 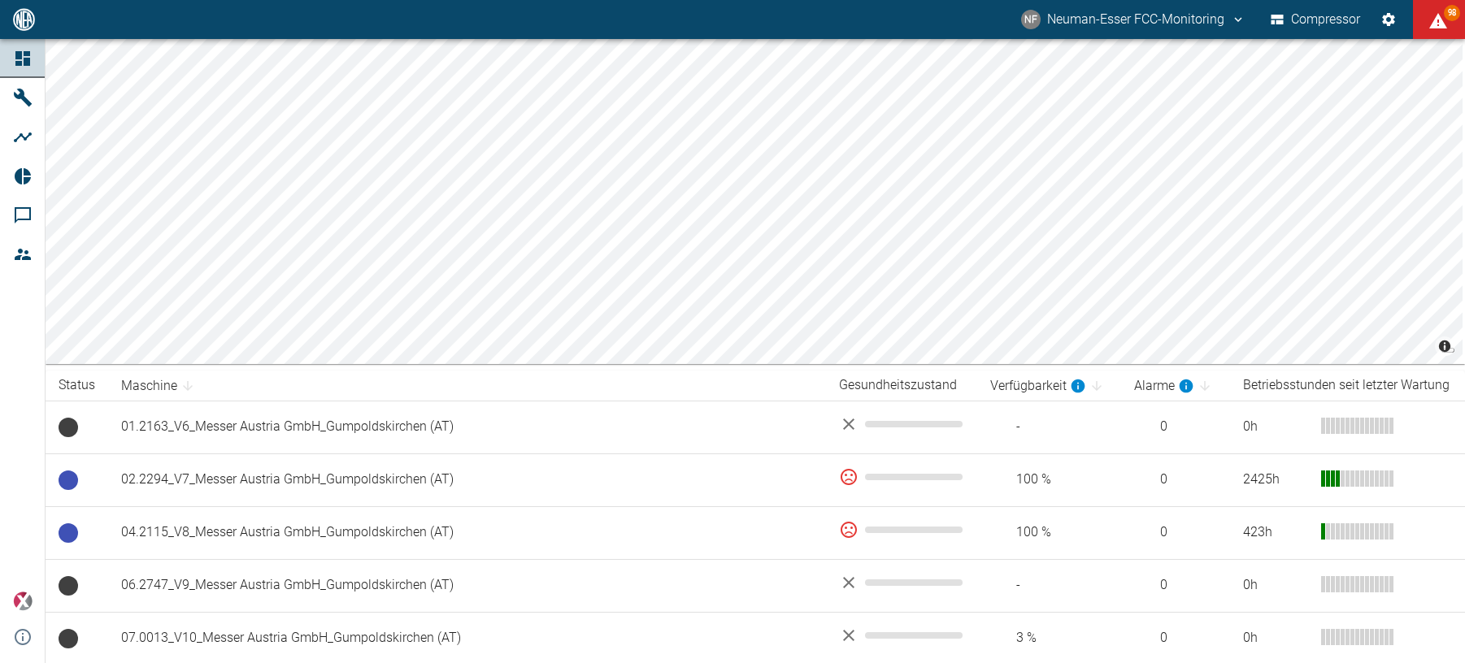 I want to click on button: Compressor, so click(x=1316, y=20).